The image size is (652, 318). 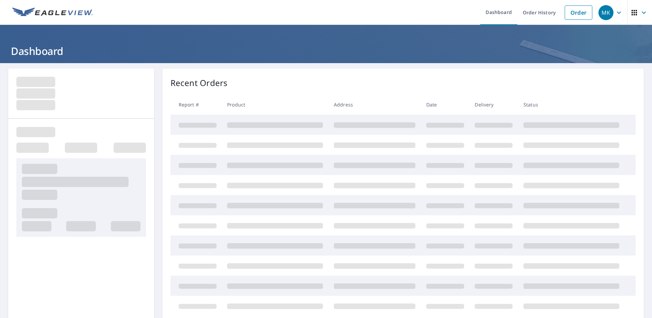 I want to click on a: Order, so click(x=578, y=13).